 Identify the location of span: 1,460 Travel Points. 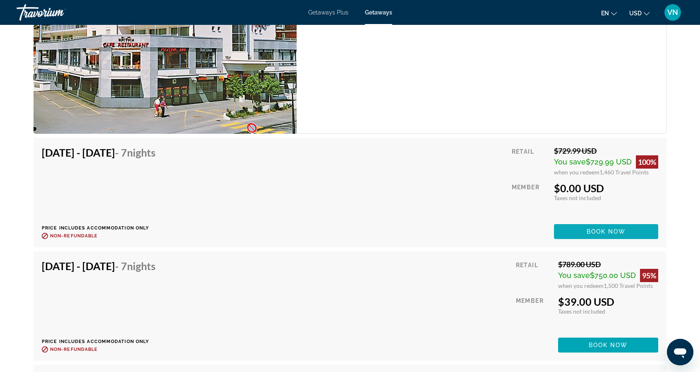
(624, 172).